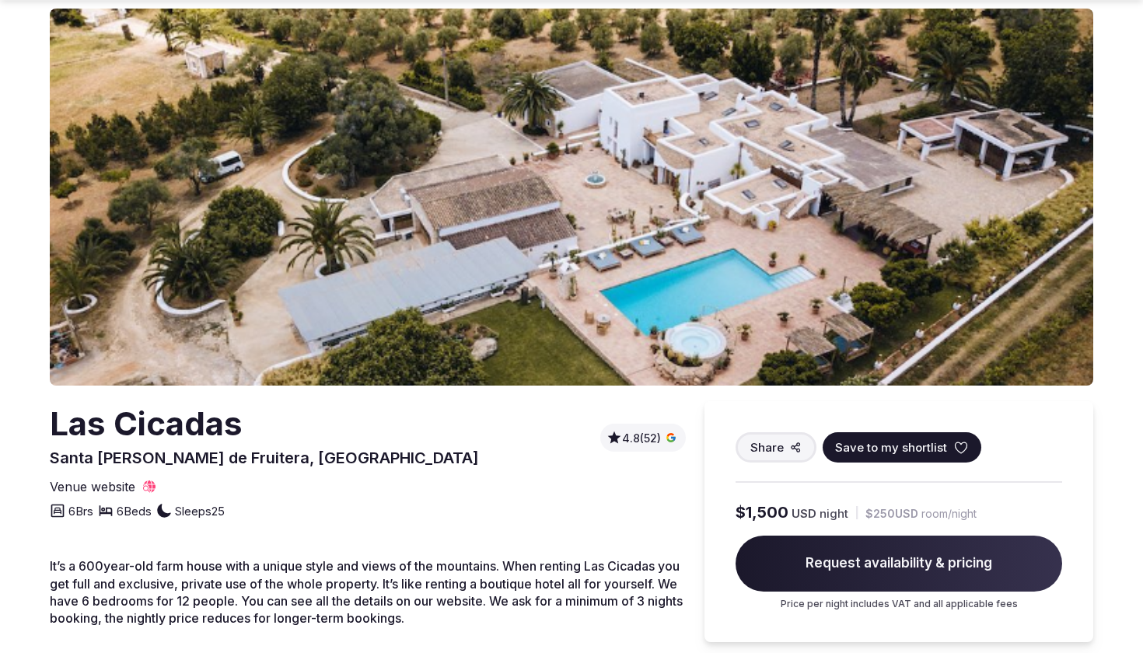  Describe the element at coordinates (898, 604) in the screenshot. I see `p: Price per night includes VAT and all applicable fees` at that location.